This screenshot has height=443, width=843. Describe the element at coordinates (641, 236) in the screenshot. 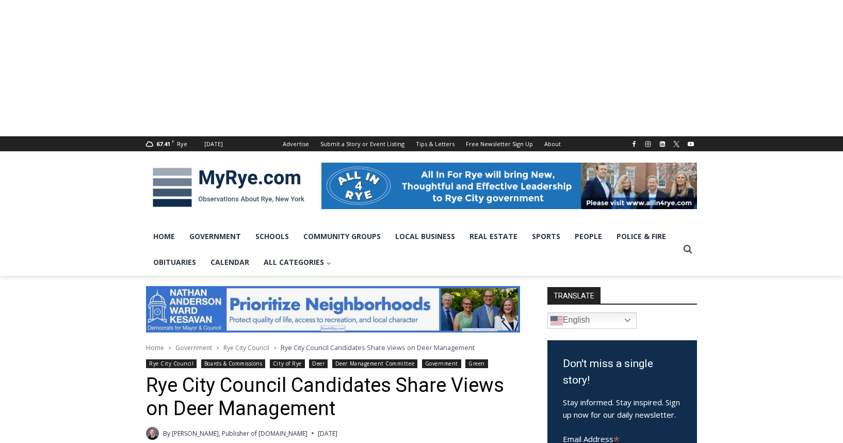

I see `a: Police & Fire` at that location.